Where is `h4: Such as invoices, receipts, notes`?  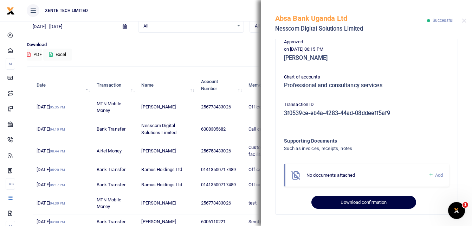
h4: Such as invoices, receipts, notes is located at coordinates (352, 148).